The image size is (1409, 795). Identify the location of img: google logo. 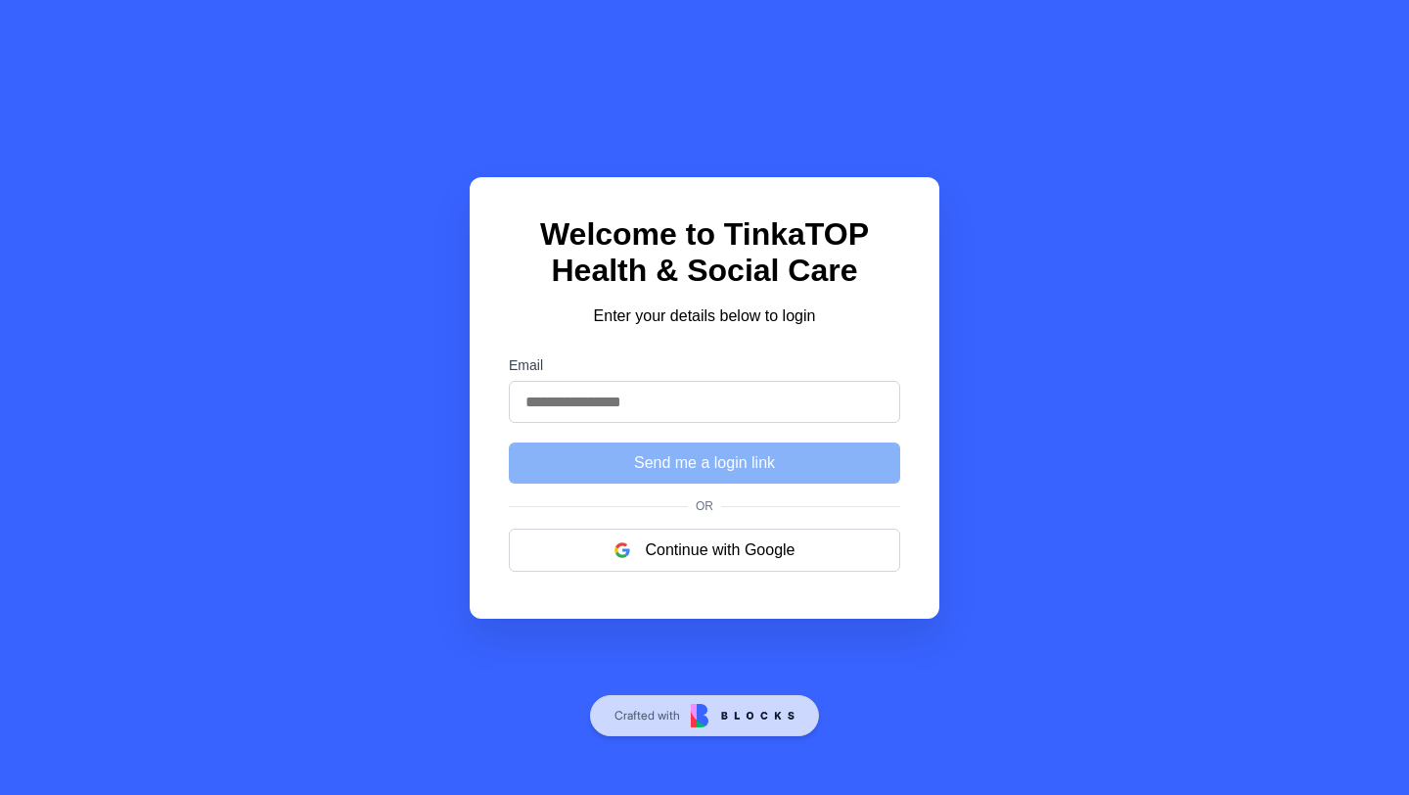
(622, 550).